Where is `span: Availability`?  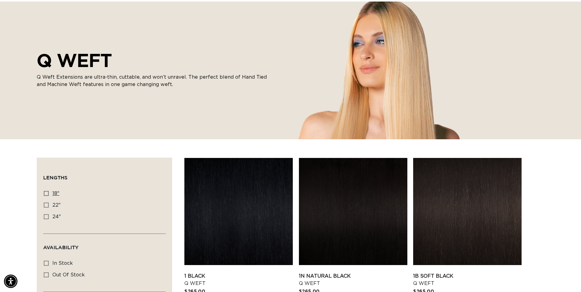
span: Availability is located at coordinates (61, 247).